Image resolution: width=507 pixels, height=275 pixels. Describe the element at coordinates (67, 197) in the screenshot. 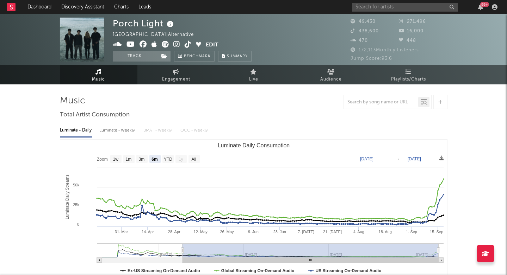

I see `text: Luminate Daily Streams` at that location.